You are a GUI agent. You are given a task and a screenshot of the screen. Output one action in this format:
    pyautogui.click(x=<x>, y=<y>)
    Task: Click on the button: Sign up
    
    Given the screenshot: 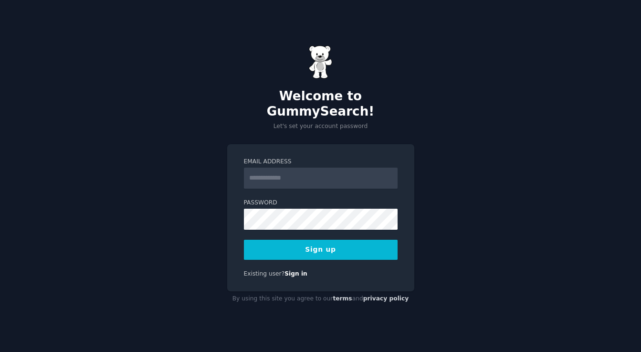 What is the action you would take?
    pyautogui.click(x=321, y=250)
    